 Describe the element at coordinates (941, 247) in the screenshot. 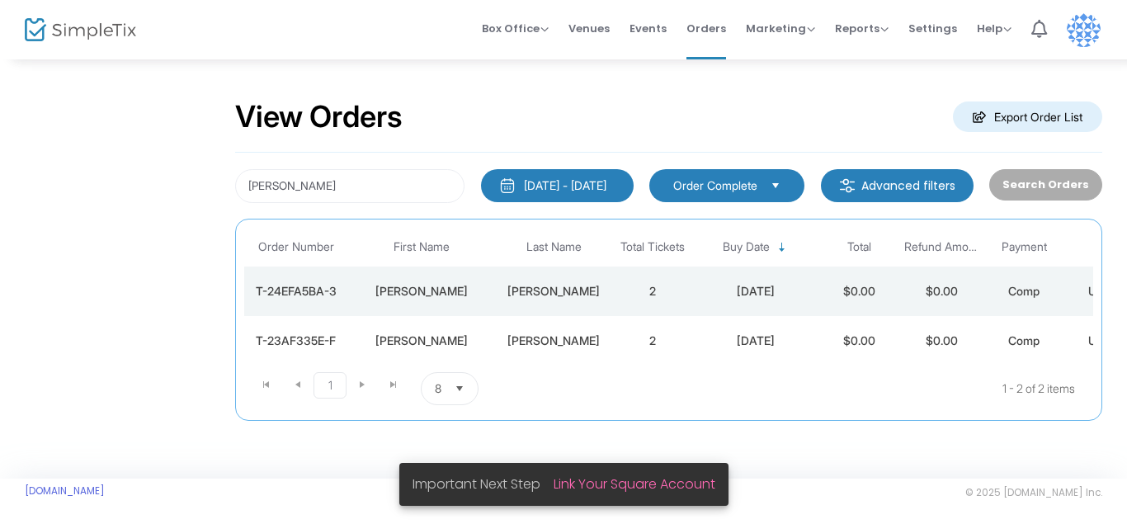

I see `th: Refund Amount` at that location.